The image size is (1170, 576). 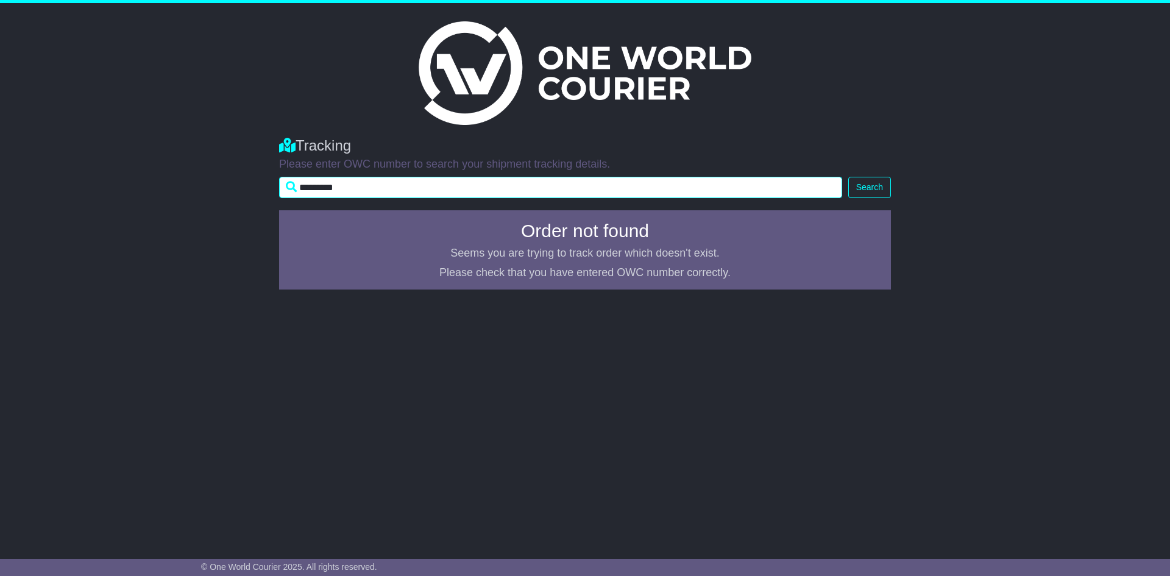 I want to click on span: © One World Courier 2025. All rights reserved., so click(x=289, y=567).